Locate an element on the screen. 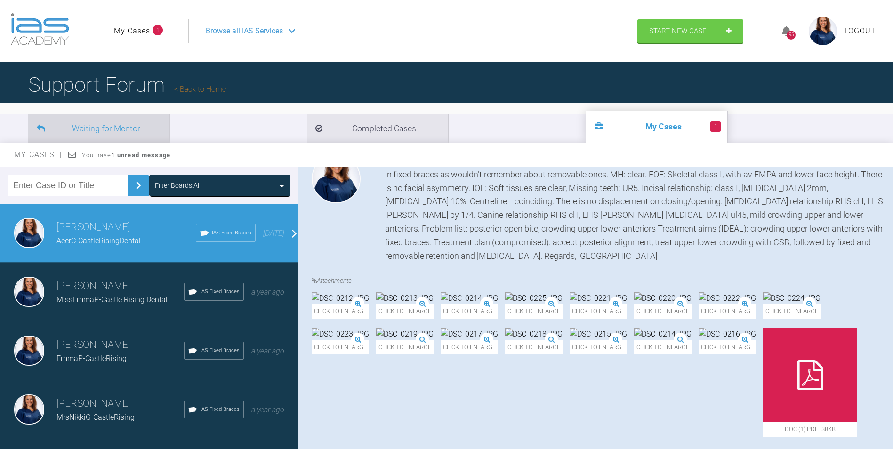 The width and height of the screenshot is (893, 449). span: Logout is located at coordinates (860, 31).